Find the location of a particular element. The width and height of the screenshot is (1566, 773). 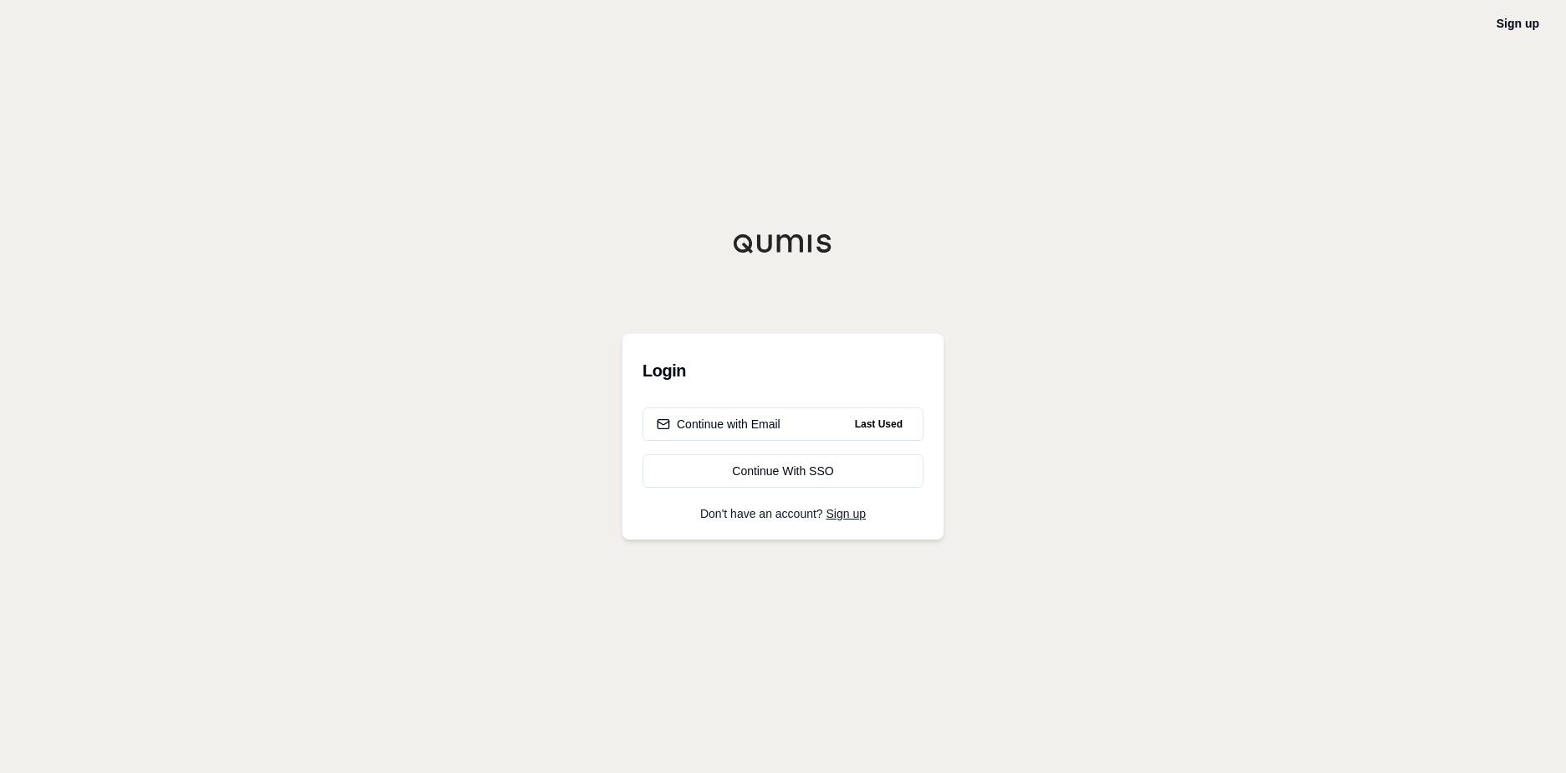

span: Last Used is located at coordinates (878, 424).